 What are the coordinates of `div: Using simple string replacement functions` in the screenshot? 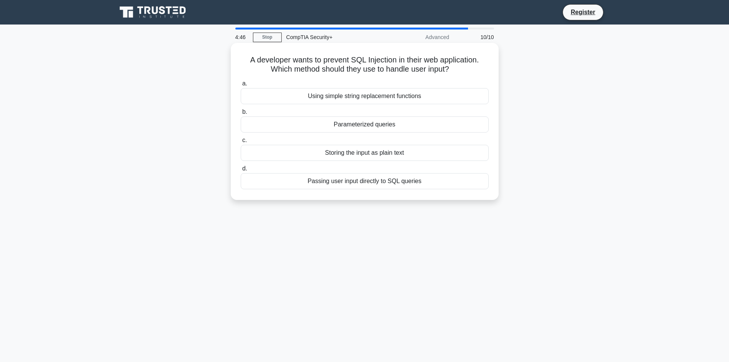 It's located at (365, 96).